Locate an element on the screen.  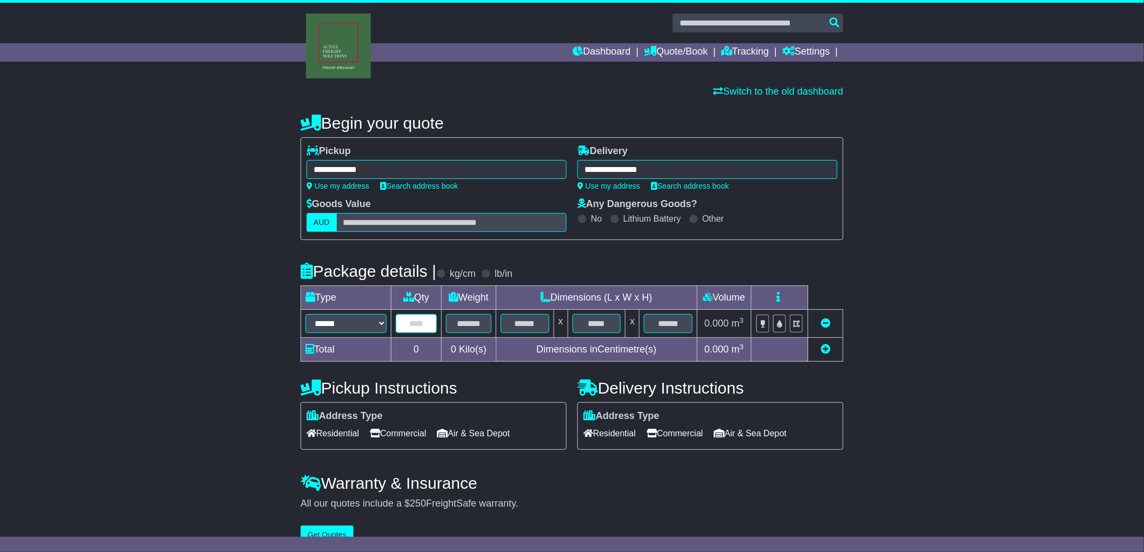
h4: Begin your quote is located at coordinates (572, 123).